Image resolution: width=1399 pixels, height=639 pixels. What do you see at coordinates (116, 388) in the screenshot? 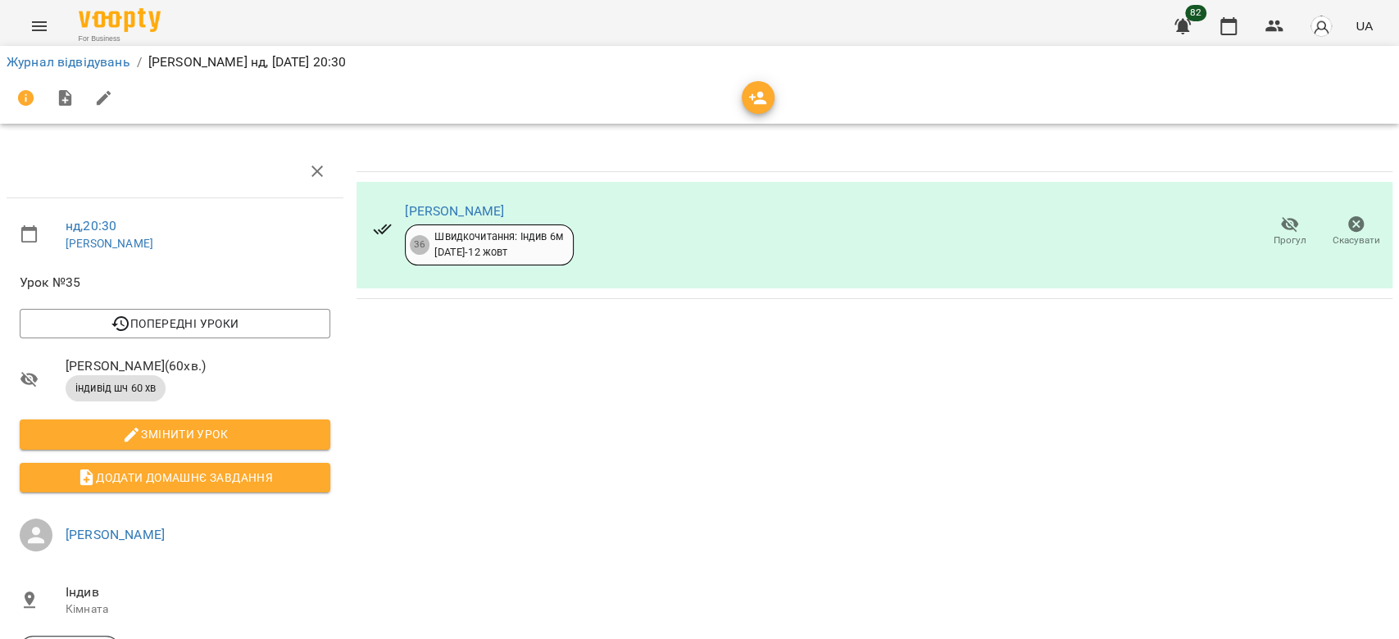
I see `span: індивід шч 60 хв` at bounding box center [116, 388].